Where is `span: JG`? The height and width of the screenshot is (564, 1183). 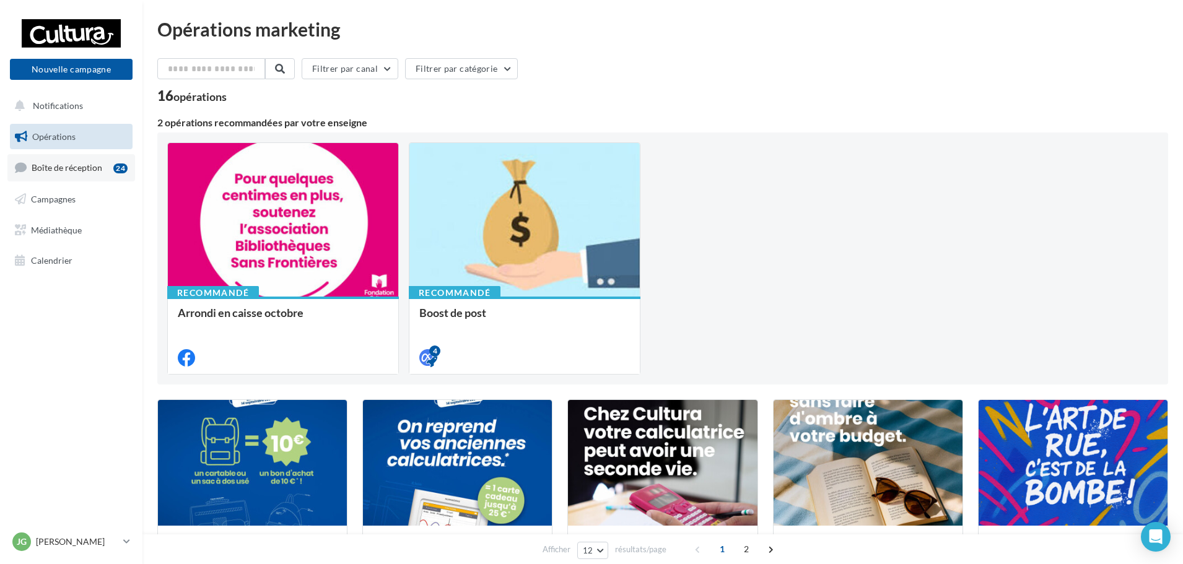 span: JG is located at coordinates (22, 542).